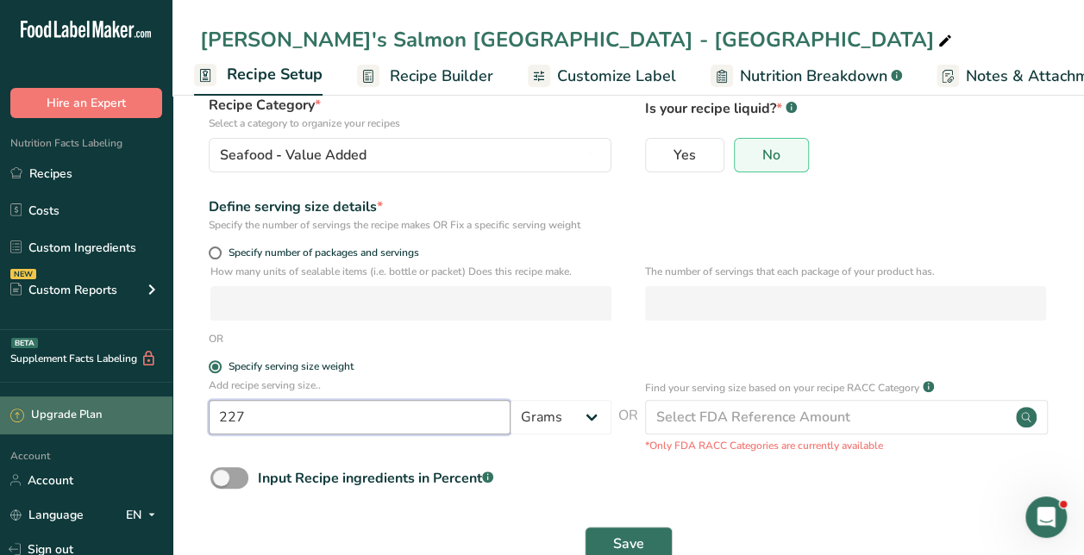 The image size is (1084, 555). What do you see at coordinates (291, 367) in the screenshot?
I see `div: Specify serving size weight` at bounding box center [291, 367].